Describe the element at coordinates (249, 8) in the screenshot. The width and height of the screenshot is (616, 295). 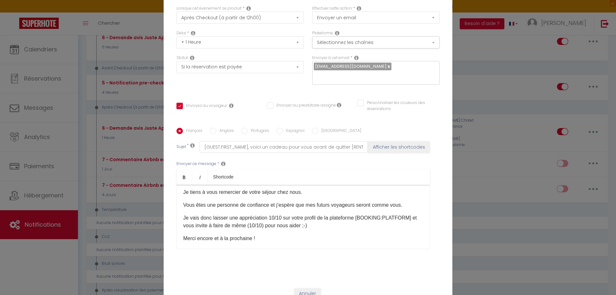
I see `i: Event Occur` at that location.